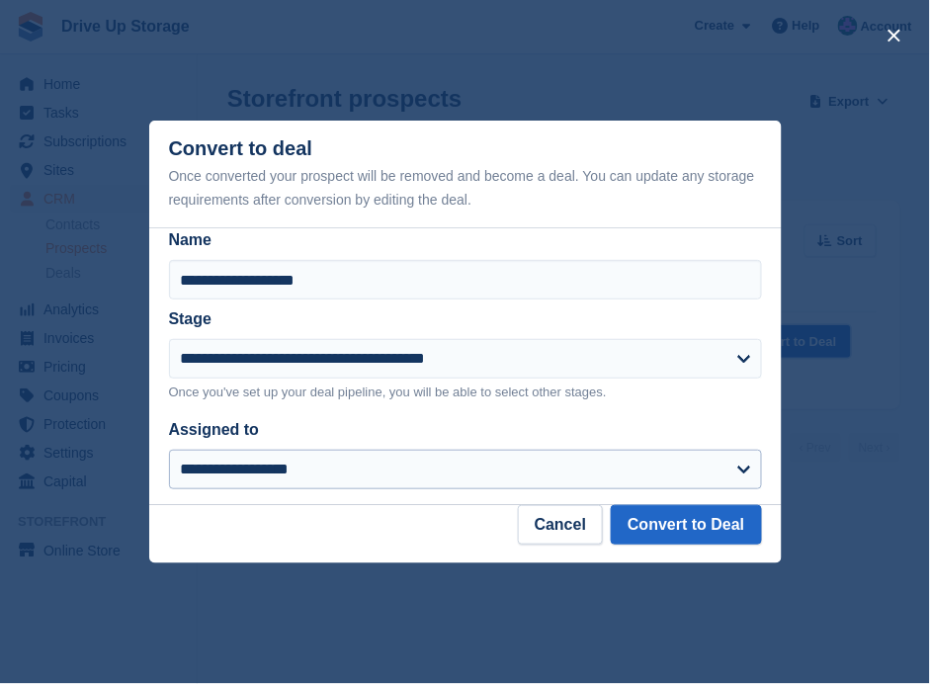  Describe the element at coordinates (465, 240) in the screenshot. I see `label: Name` at that location.